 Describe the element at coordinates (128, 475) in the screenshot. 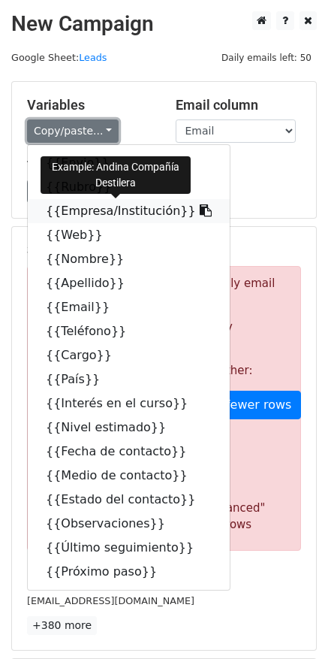

I see `a: {{Medio de contacto}}` at that location.